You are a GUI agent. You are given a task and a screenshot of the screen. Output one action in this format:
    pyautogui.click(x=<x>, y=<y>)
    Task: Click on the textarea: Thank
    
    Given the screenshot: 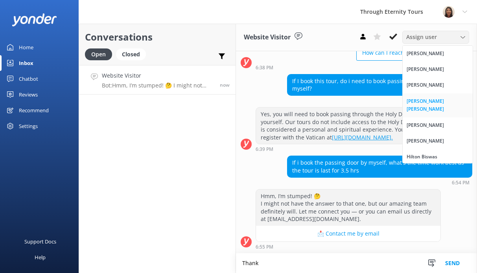 What is the action you would take?
    pyautogui.click(x=357, y=263)
    